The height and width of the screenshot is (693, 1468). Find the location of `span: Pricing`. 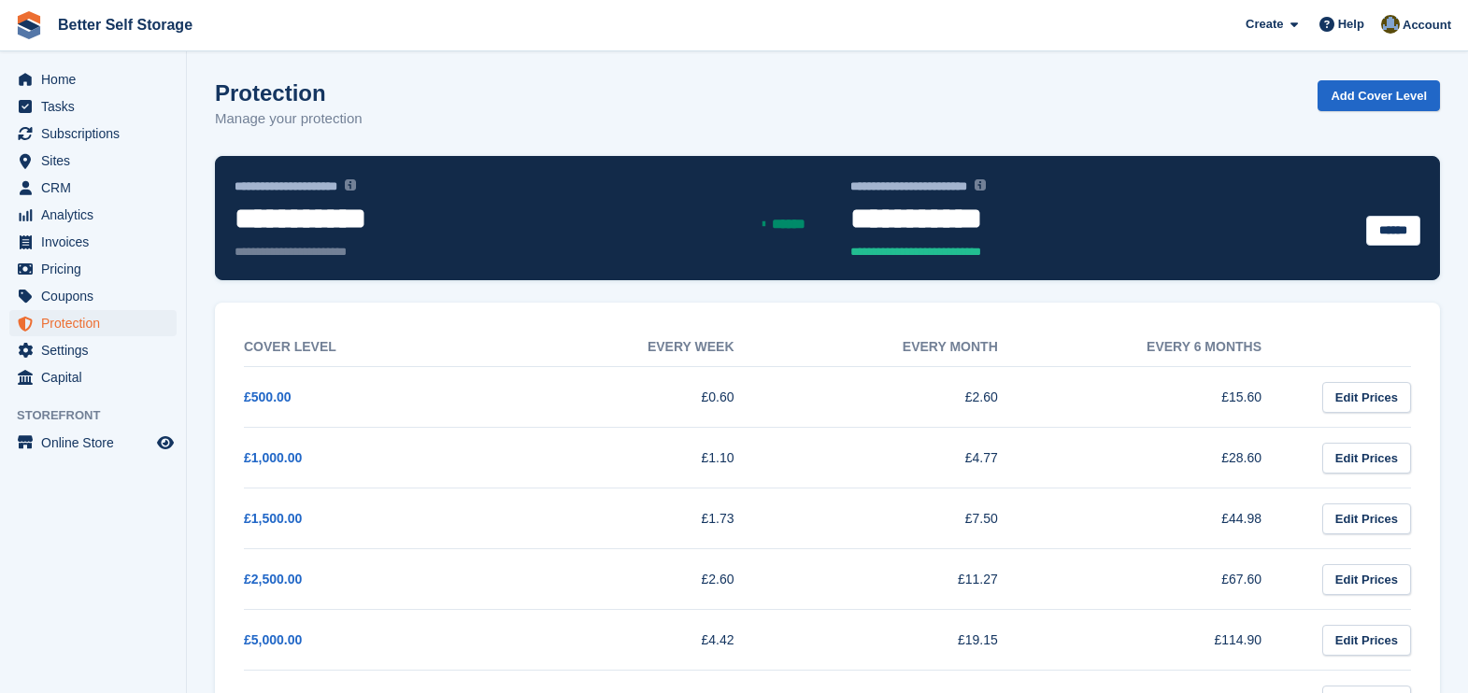

span: Pricing is located at coordinates (97, 269).